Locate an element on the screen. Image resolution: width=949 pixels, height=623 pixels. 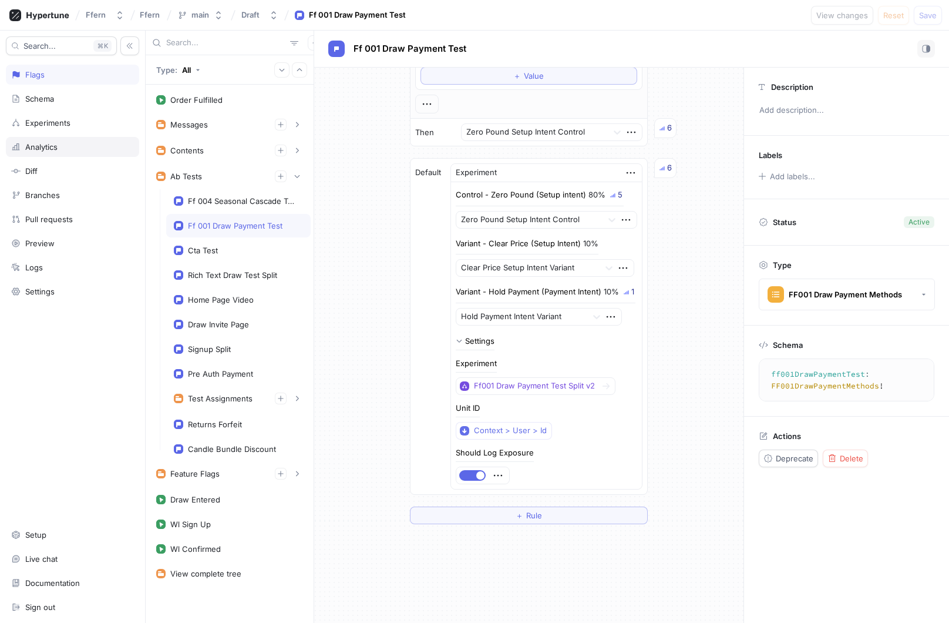
p: Variant - Clear Price (Setup Intent) is located at coordinates (518, 244).